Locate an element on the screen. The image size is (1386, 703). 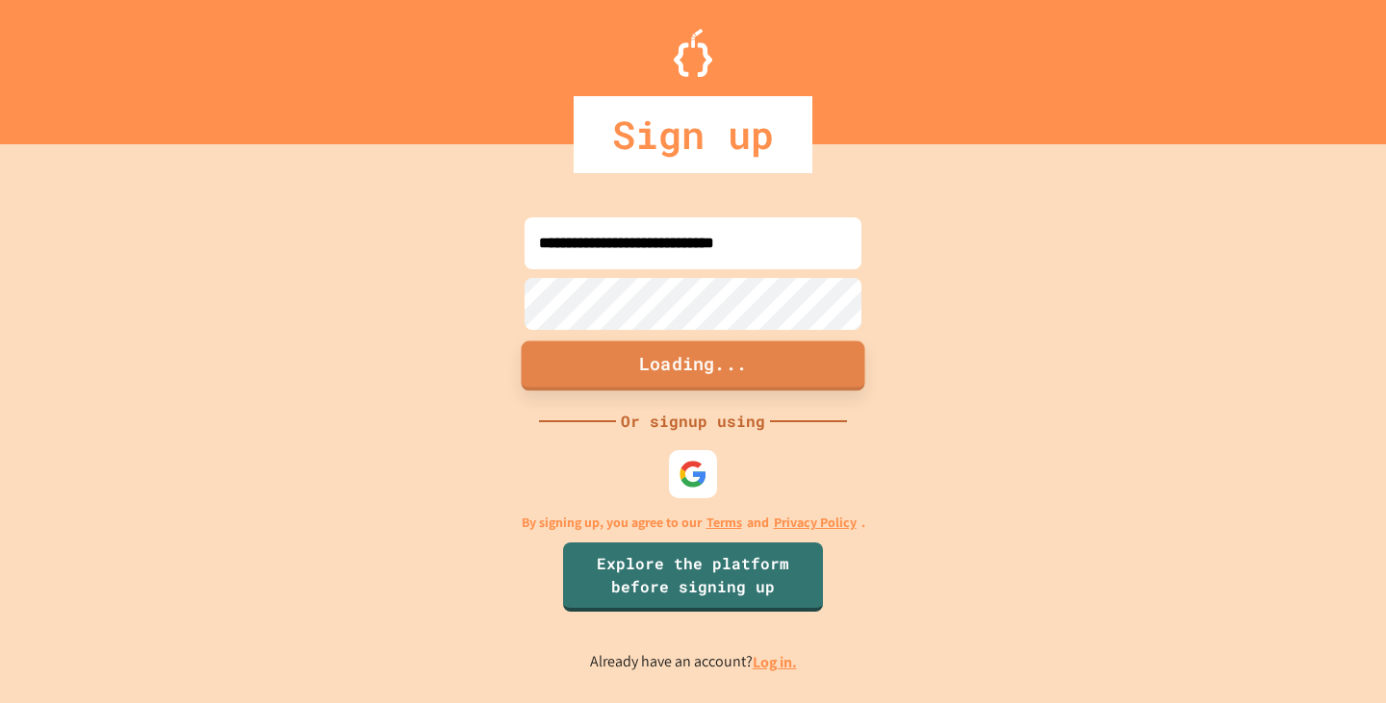
div: Sign up is located at coordinates (693, 135).